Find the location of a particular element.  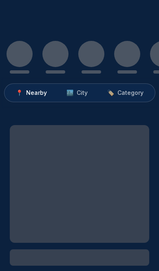

span: City is located at coordinates (82, 93).